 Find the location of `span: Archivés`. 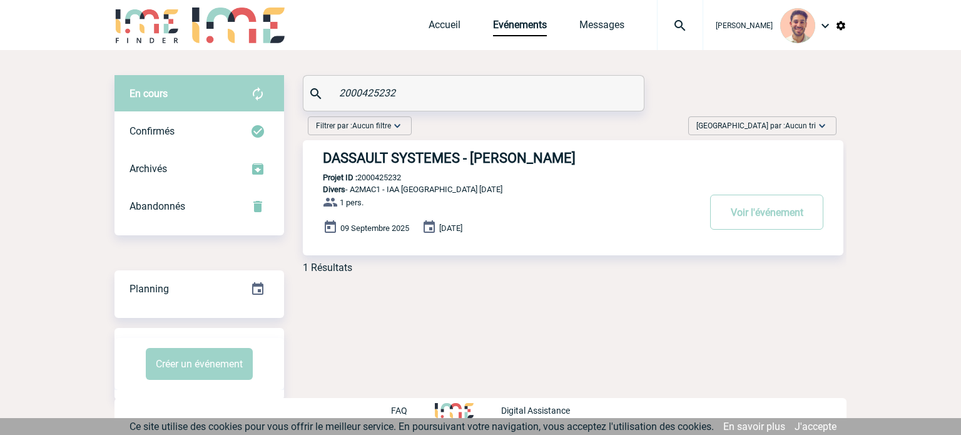

span: Archivés is located at coordinates (148, 168).